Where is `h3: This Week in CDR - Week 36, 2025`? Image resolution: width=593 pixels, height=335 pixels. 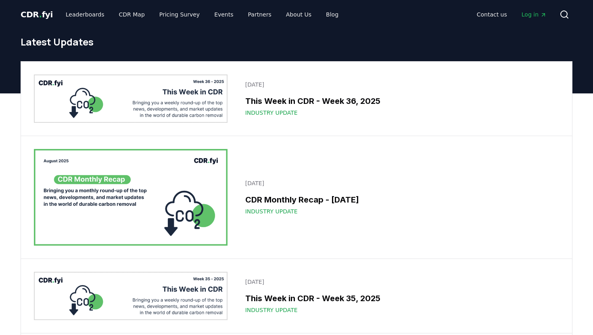
h3: This Week in CDR - Week 36, 2025 is located at coordinates (400, 101).